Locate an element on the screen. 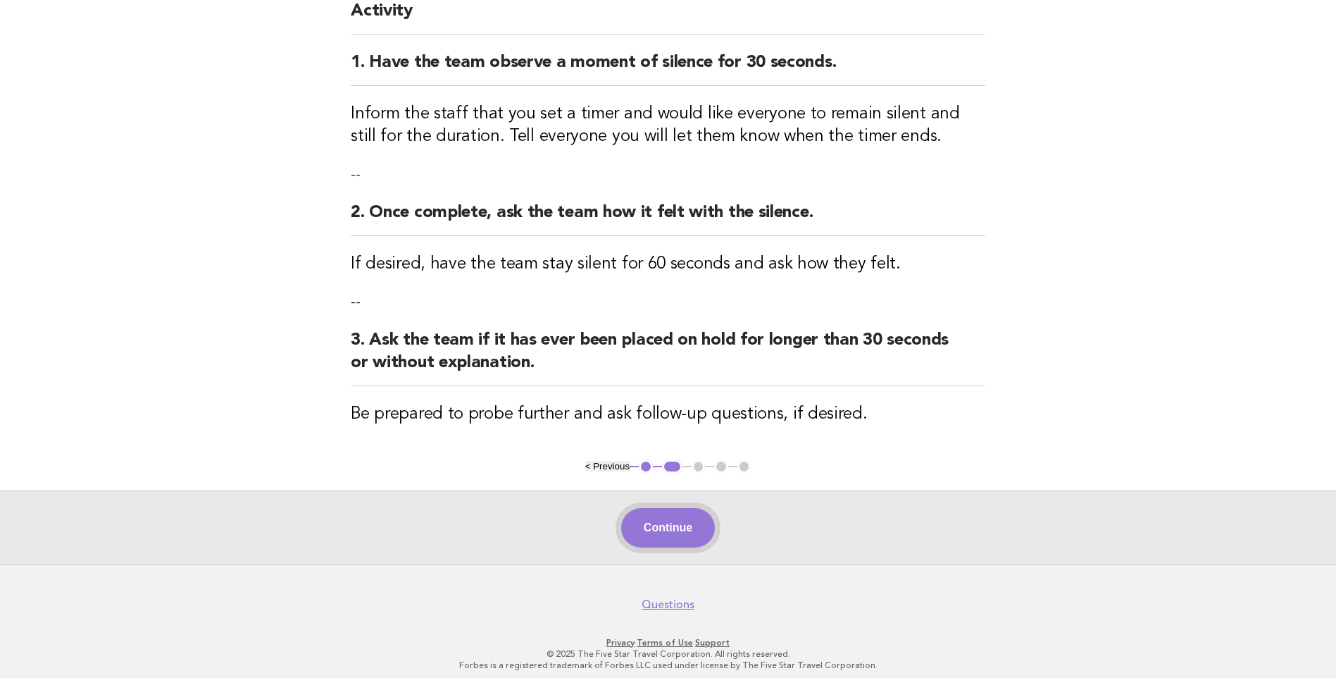 Image resolution: width=1336 pixels, height=678 pixels. h2: 3. Ask the team if it has ever been placed on hold for longer than 30 seconds or without explanat... is located at coordinates (668, 357).